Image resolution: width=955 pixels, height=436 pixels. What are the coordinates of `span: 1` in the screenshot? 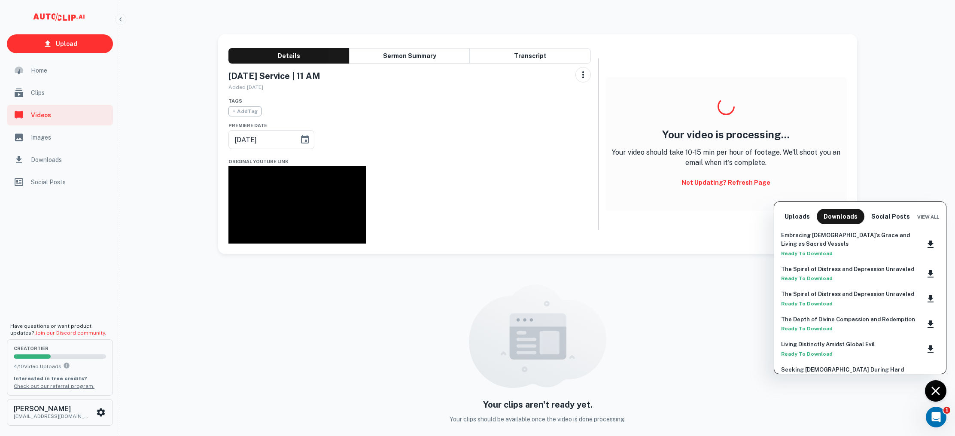 It's located at (947, 410).